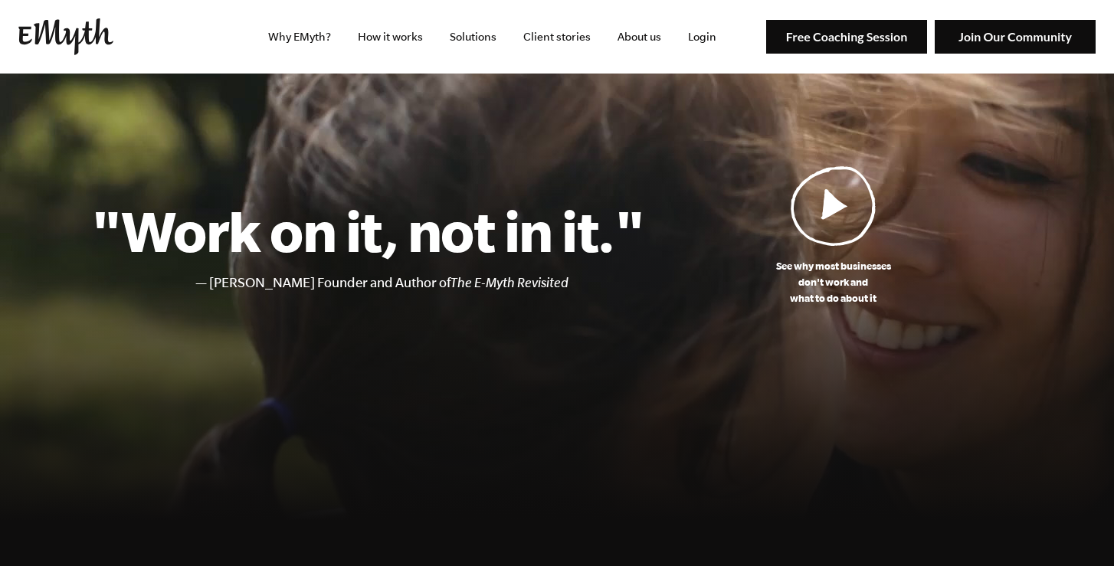 This screenshot has width=1114, height=566. Describe the element at coordinates (833, 282) in the screenshot. I see `p: See why most businesses don't work and what to do about it` at that location.